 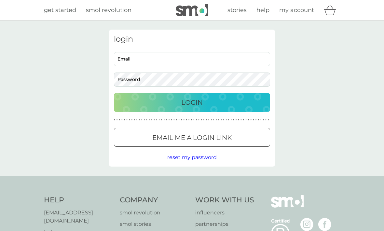 What do you see at coordinates (154, 224) in the screenshot?
I see `p: smol stories` at bounding box center [154, 224].